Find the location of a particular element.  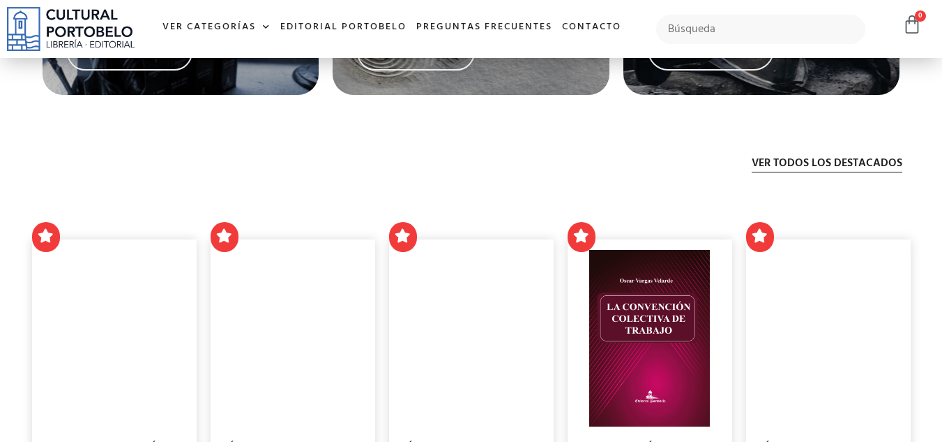

img: CODIGO 05 PORTADA ADMINISTRATIVO _Mesa de trabajo 1-01 is located at coordinates (828, 338).